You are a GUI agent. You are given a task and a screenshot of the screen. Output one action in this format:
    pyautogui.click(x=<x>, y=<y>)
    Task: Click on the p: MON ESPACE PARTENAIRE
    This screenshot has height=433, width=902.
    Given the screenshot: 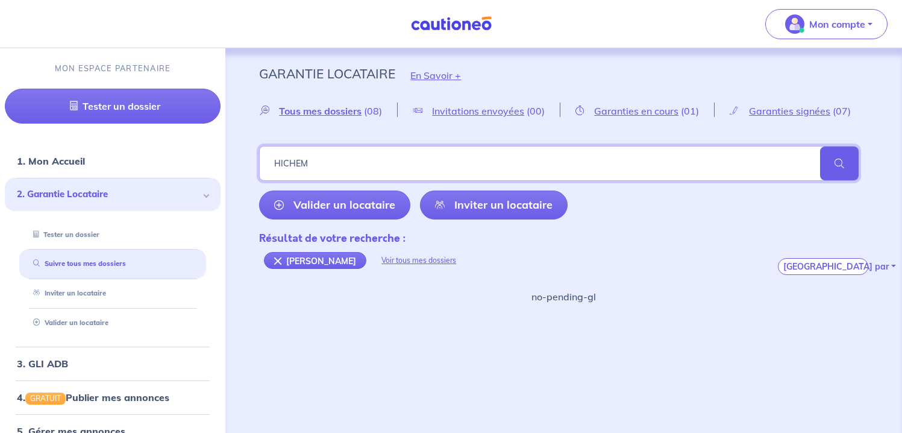 What is the action you would take?
    pyautogui.click(x=113, y=68)
    